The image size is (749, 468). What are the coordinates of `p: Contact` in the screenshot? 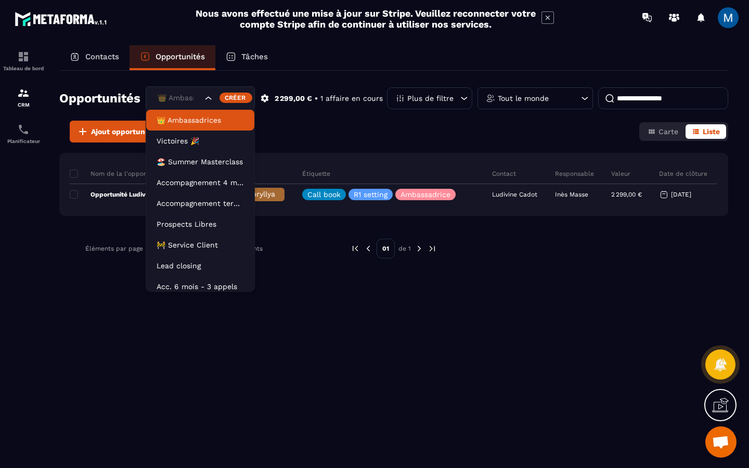 It's located at (504, 174).